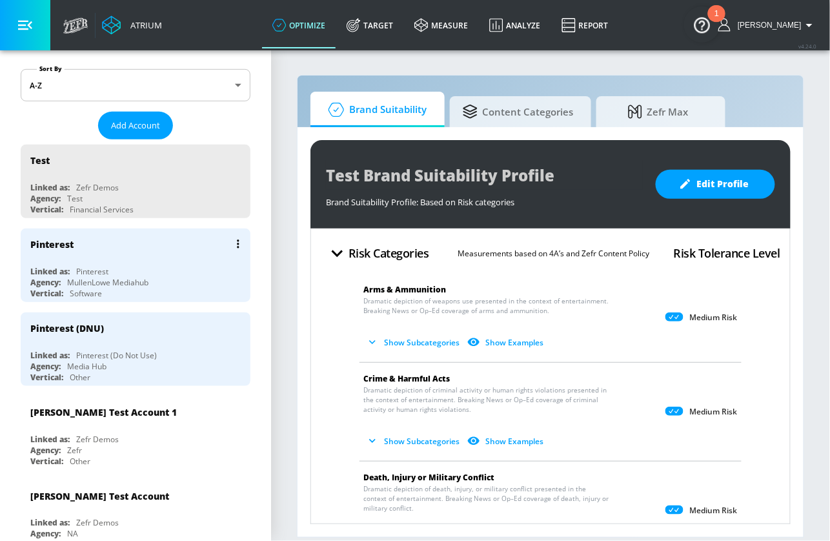 The image size is (830, 541). Describe the element at coordinates (108, 282) in the screenshot. I see `div: MullenLowe Mediahub` at that location.